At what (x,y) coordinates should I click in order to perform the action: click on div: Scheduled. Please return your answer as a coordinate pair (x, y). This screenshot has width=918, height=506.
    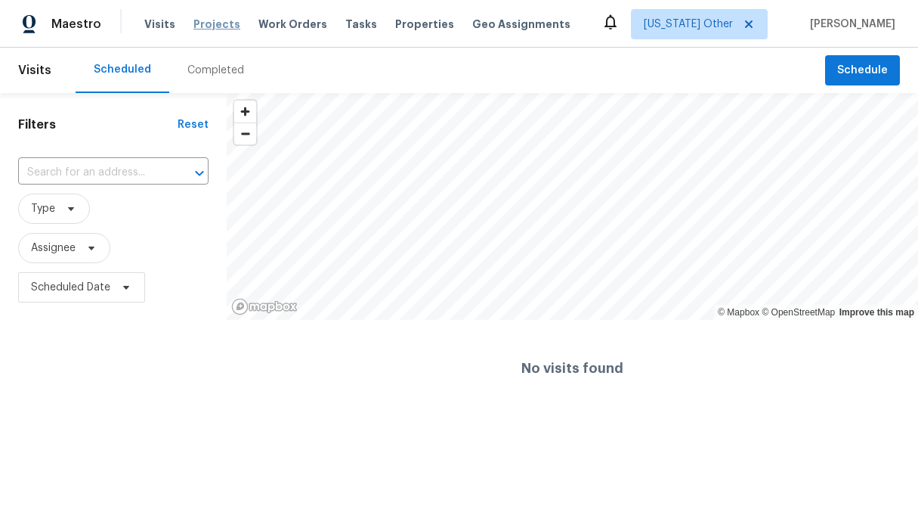
    Looking at the image, I should click on (122, 70).